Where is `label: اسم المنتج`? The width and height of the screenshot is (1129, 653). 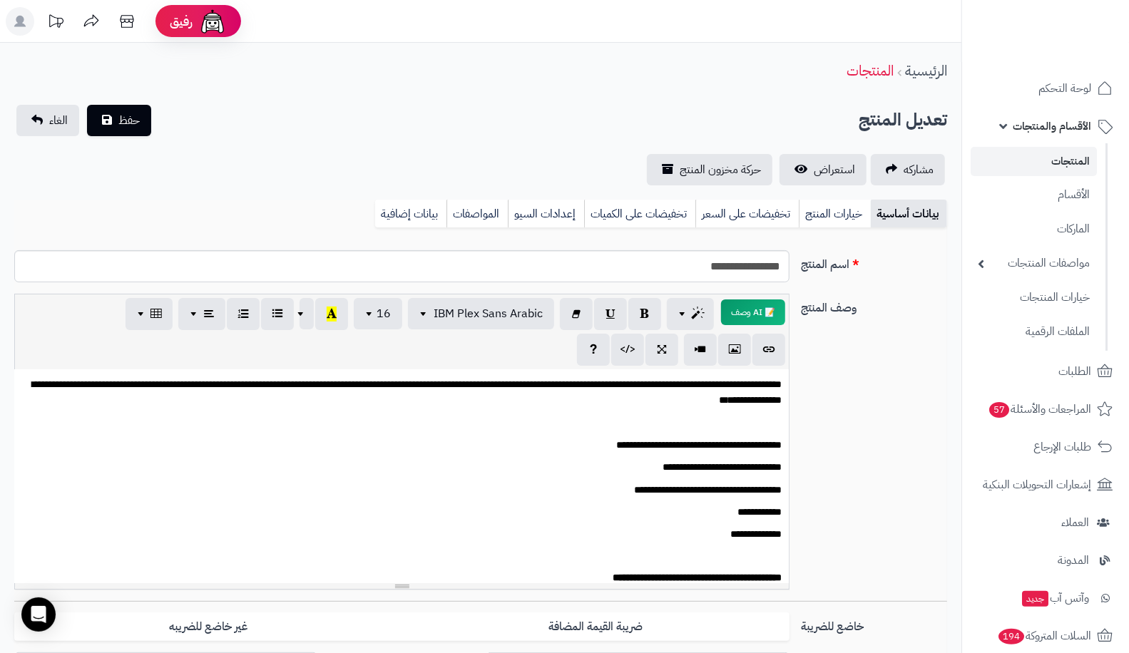 label: اسم المنتج is located at coordinates (874, 262).